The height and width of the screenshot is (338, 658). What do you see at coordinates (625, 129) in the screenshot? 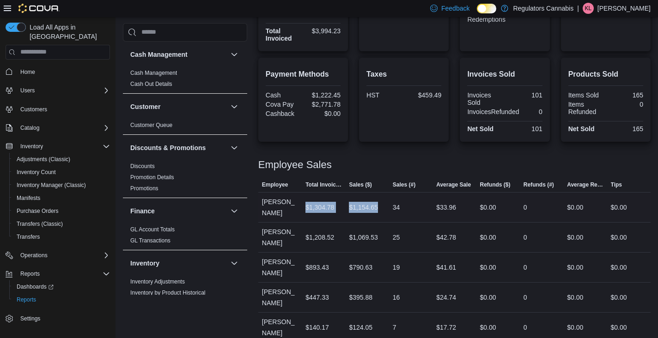
I see `div: 165` at bounding box center [625, 129].